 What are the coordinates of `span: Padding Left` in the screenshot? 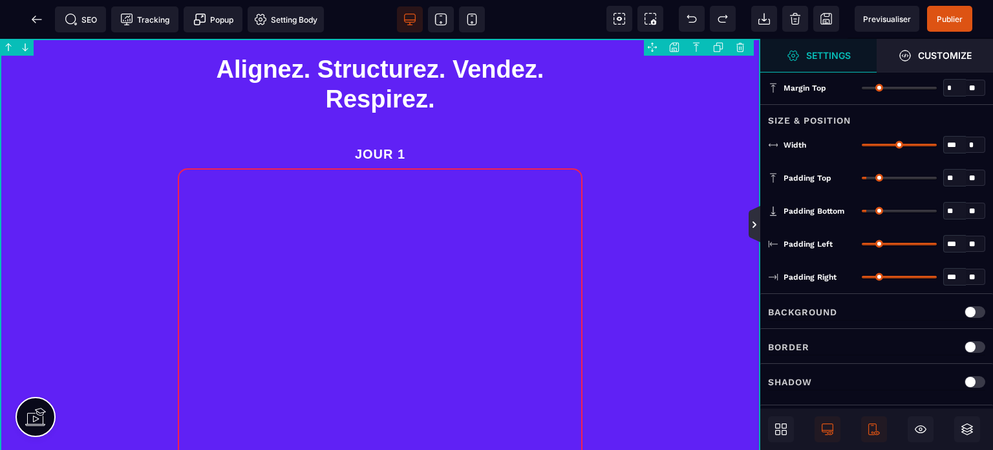 It's located at (809, 244).